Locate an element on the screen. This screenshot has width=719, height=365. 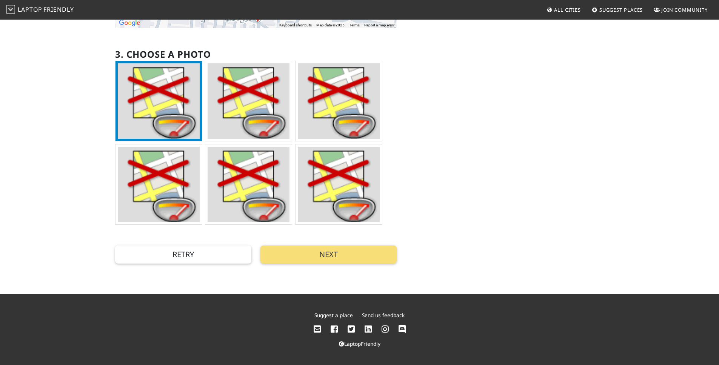
a: Terms (opens in new tab) is located at coordinates (354, 25).